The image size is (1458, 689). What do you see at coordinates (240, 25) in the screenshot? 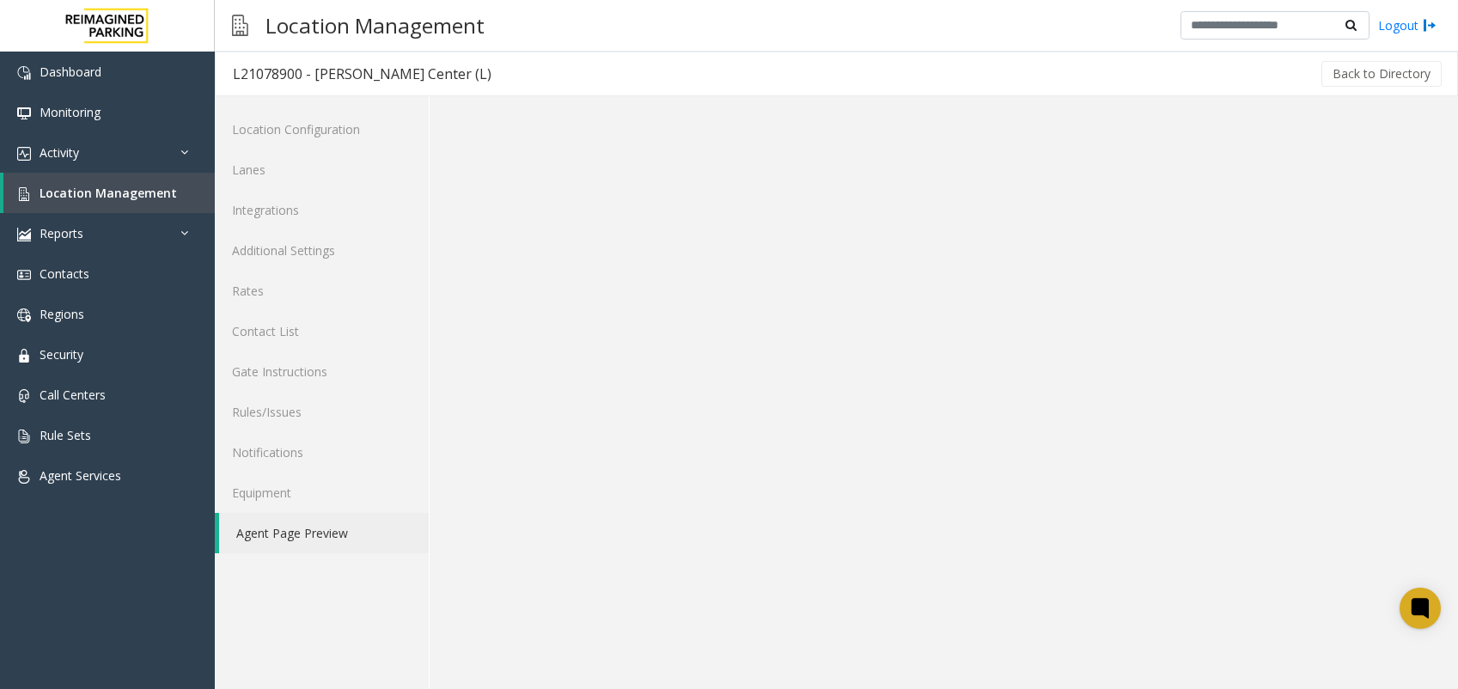
I see `img: pageIcon` at bounding box center [240, 25].